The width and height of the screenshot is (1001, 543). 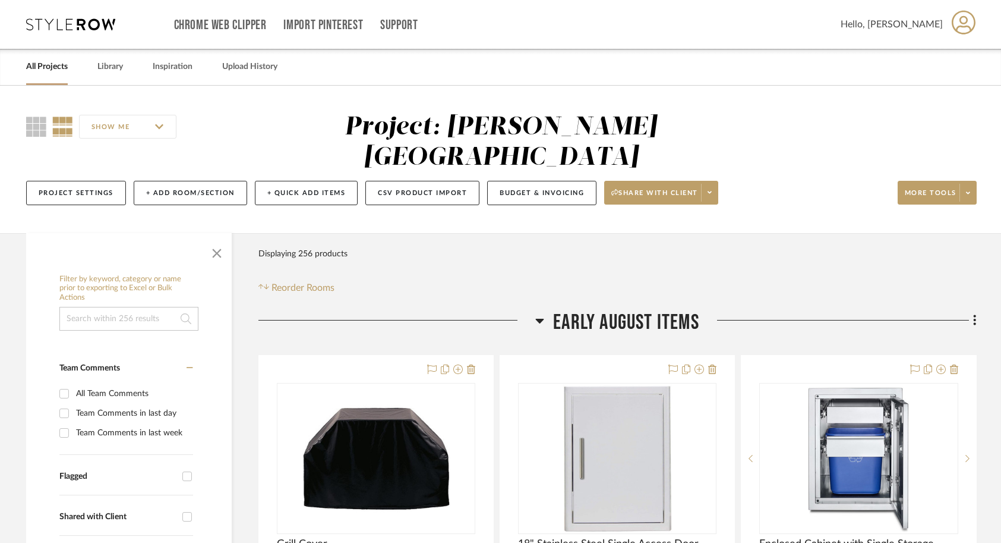 I want to click on button: CSV Product Import, so click(x=423, y=193).